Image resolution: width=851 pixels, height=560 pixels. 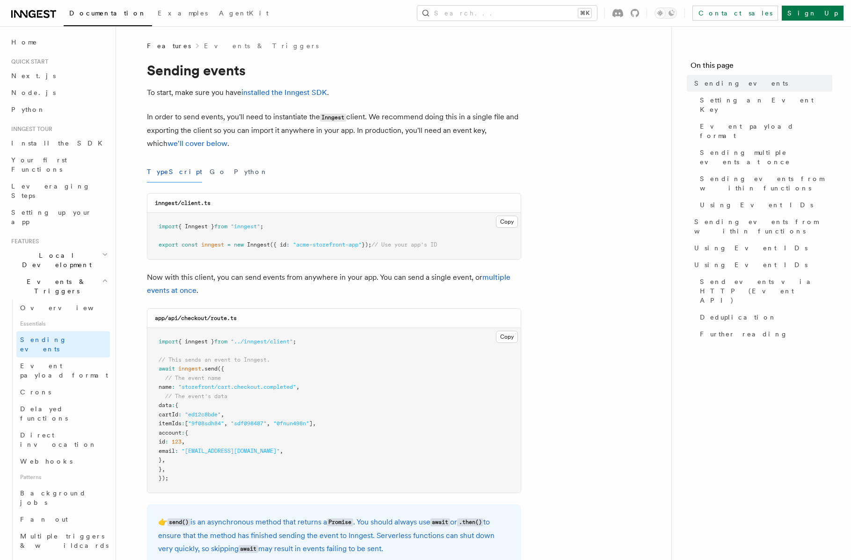 I want to click on a: Deduplication, so click(x=764, y=317).